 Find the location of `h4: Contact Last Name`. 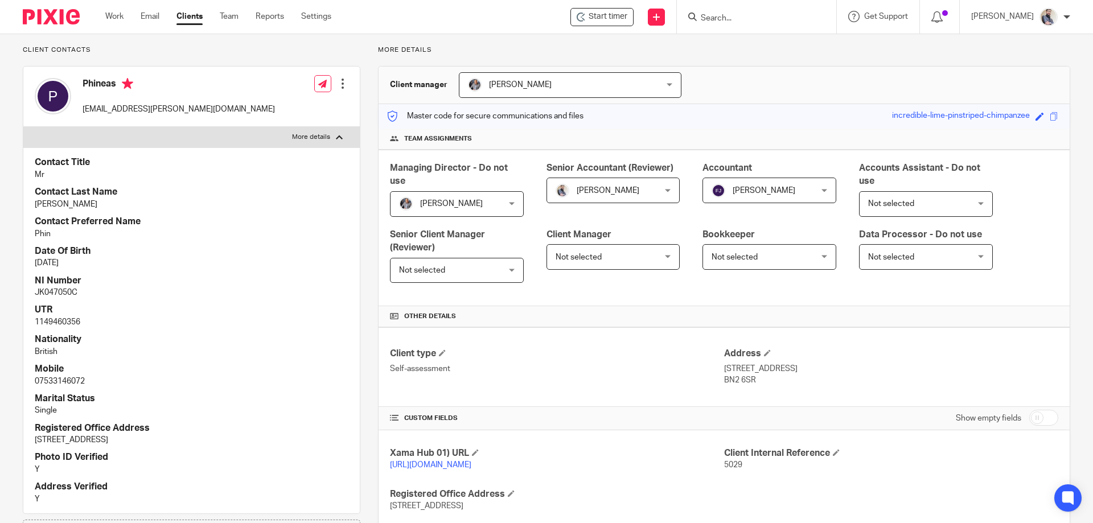

h4: Contact Last Name is located at coordinates (191, 192).